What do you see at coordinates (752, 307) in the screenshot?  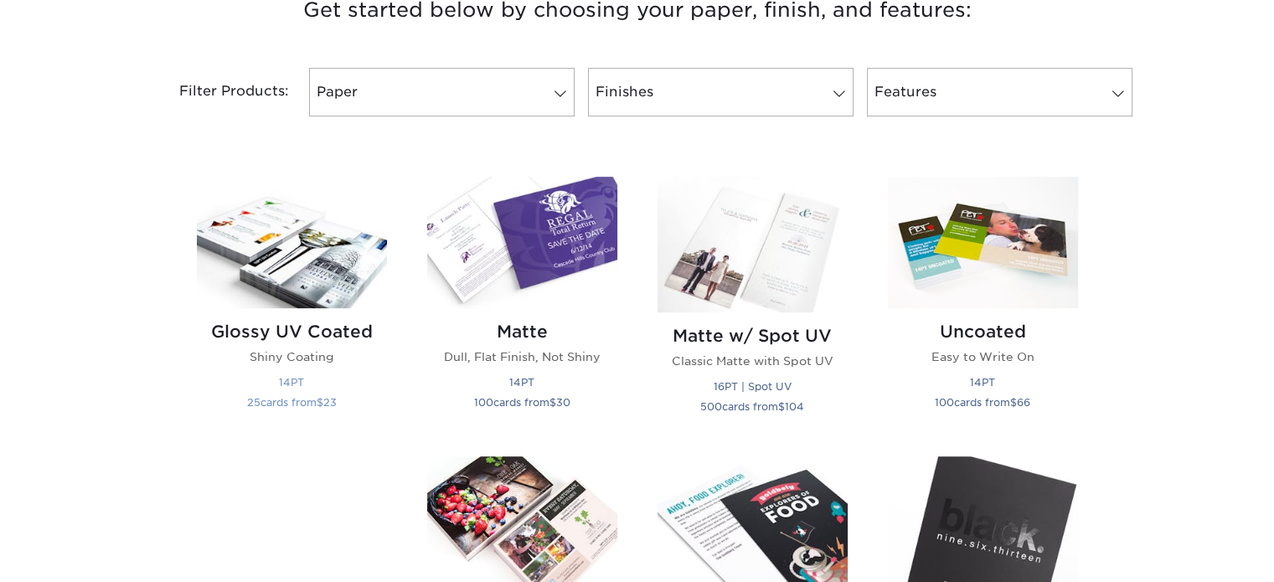 I see `a: Matte w/ Spot UV Postcards Matte w/ Spot UV Classic Matte with Spot UV 16PT | Spot UV 500cards fr...` at bounding box center [752, 307].